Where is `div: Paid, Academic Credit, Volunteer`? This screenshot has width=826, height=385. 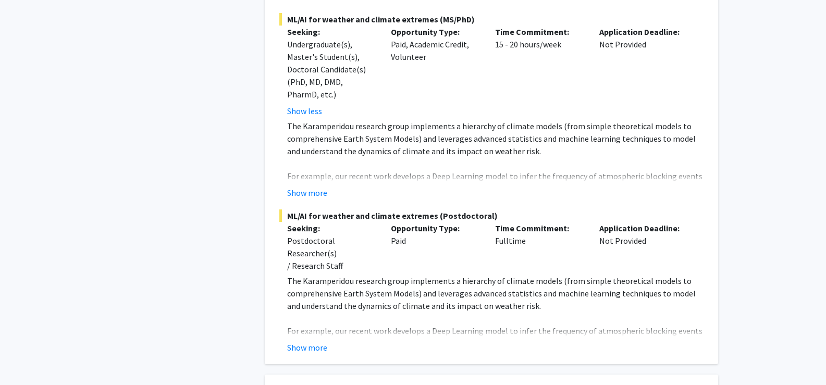
div: Paid, Academic Credit, Volunteer is located at coordinates (435, 71).